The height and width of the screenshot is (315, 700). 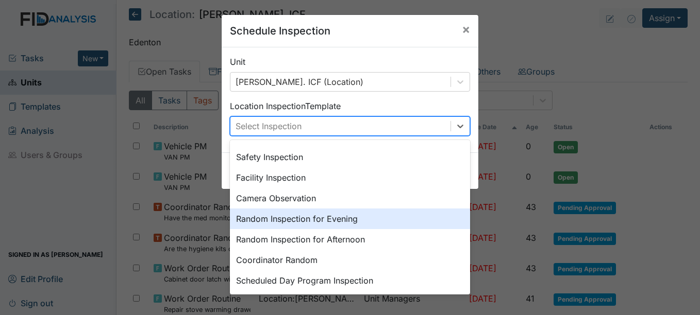 What do you see at coordinates (350, 260) in the screenshot?
I see `div: Coordinator Random` at bounding box center [350, 260].